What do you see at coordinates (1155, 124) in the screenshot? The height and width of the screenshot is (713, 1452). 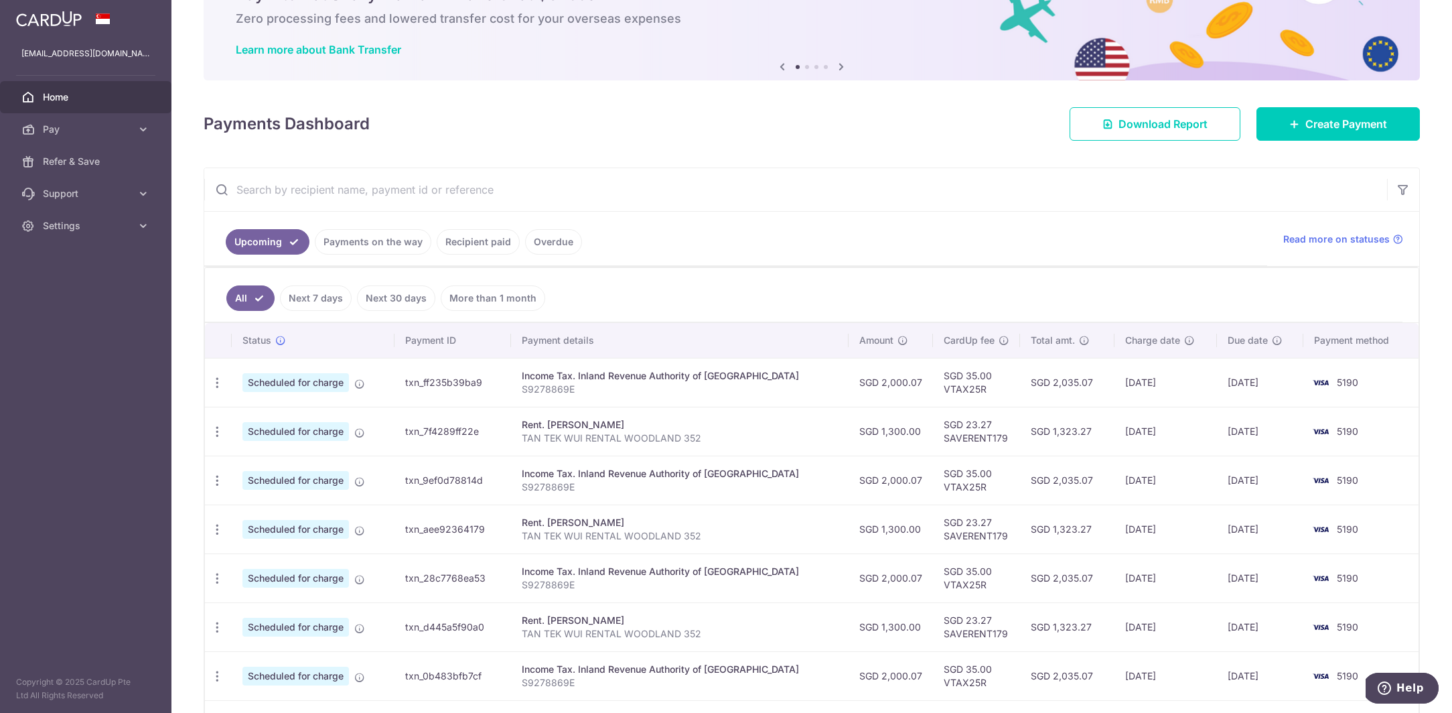 I see `a: Download Report` at bounding box center [1155, 124].